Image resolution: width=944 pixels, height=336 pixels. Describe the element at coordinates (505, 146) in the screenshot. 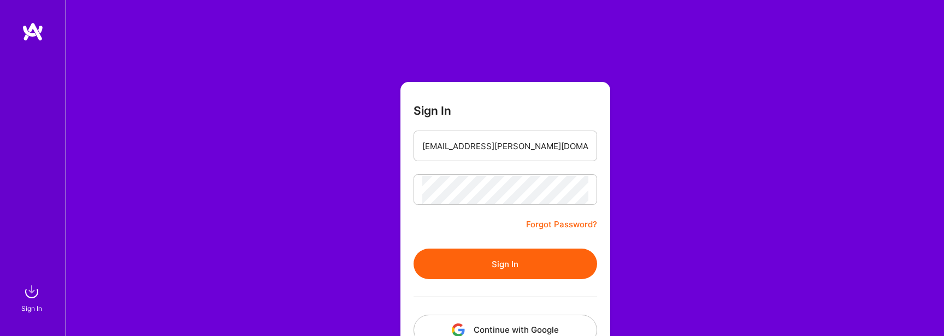

I see `input: Email...` at that location.